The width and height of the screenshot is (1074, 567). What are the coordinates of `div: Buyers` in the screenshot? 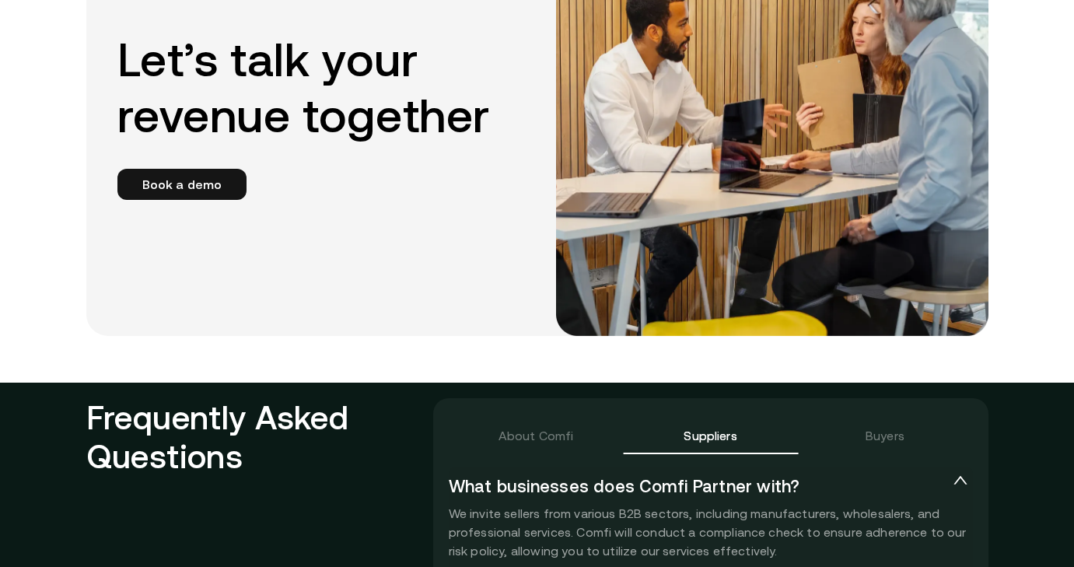 It's located at (885, 435).